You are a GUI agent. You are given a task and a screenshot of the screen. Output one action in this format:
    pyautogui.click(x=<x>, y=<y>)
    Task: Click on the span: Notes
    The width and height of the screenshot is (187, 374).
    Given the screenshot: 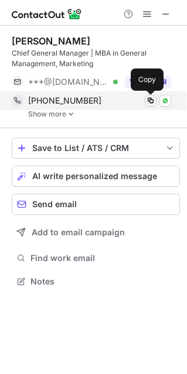 What is the action you would take?
    pyautogui.click(x=102, y=281)
    